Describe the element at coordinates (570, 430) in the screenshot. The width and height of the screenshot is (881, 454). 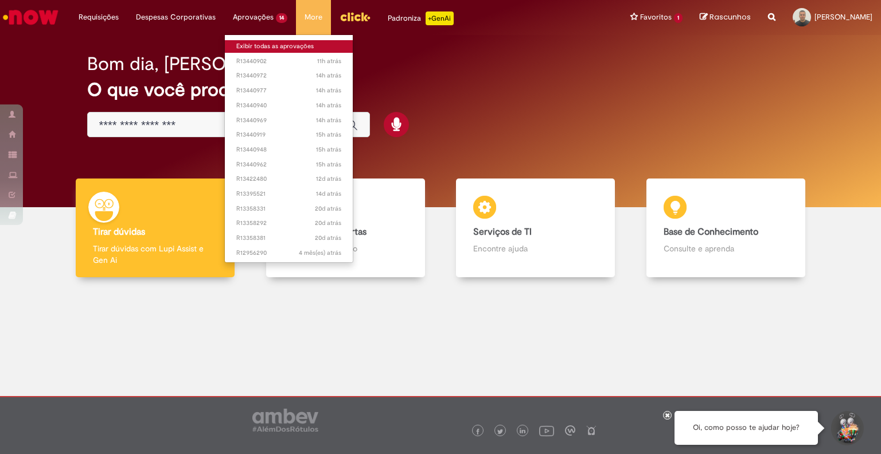
I see `img: logo_footer_workplace.png` at that location.